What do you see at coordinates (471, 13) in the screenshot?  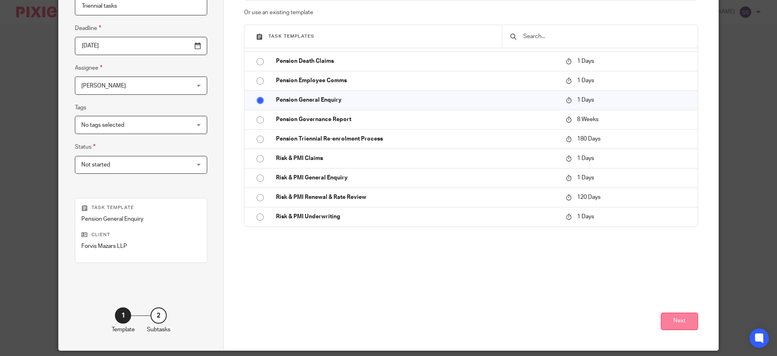 I see `p: Or use an existing template` at bounding box center [471, 13].